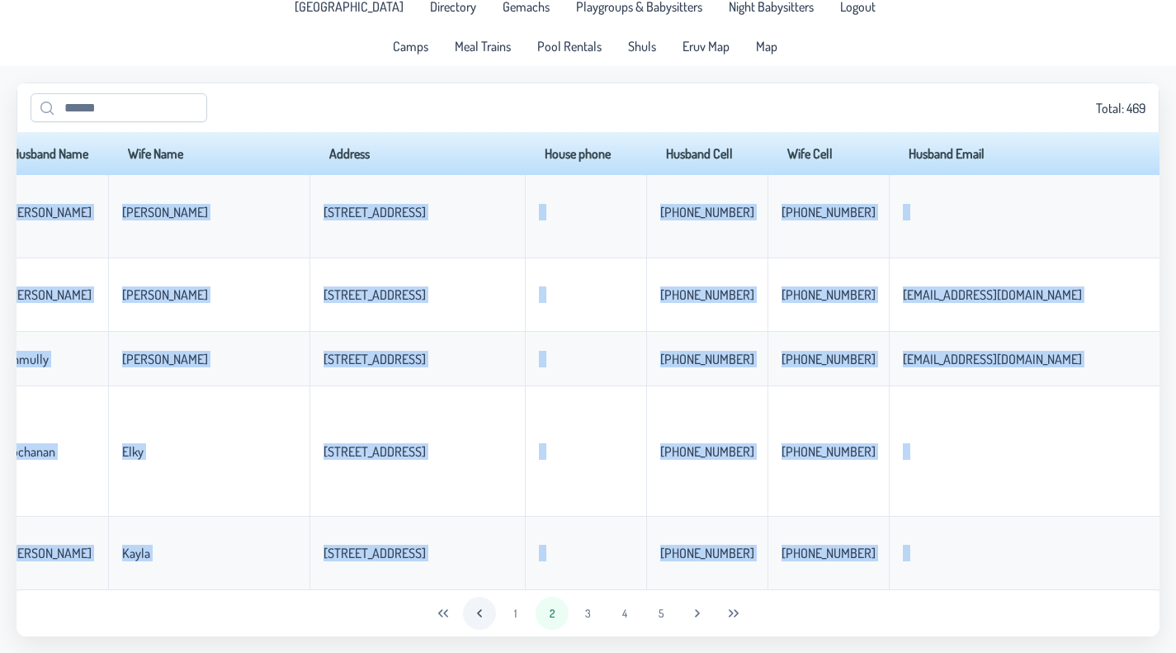  Describe the element at coordinates (480, 613) in the screenshot. I see `button: Previous Page` at that location.